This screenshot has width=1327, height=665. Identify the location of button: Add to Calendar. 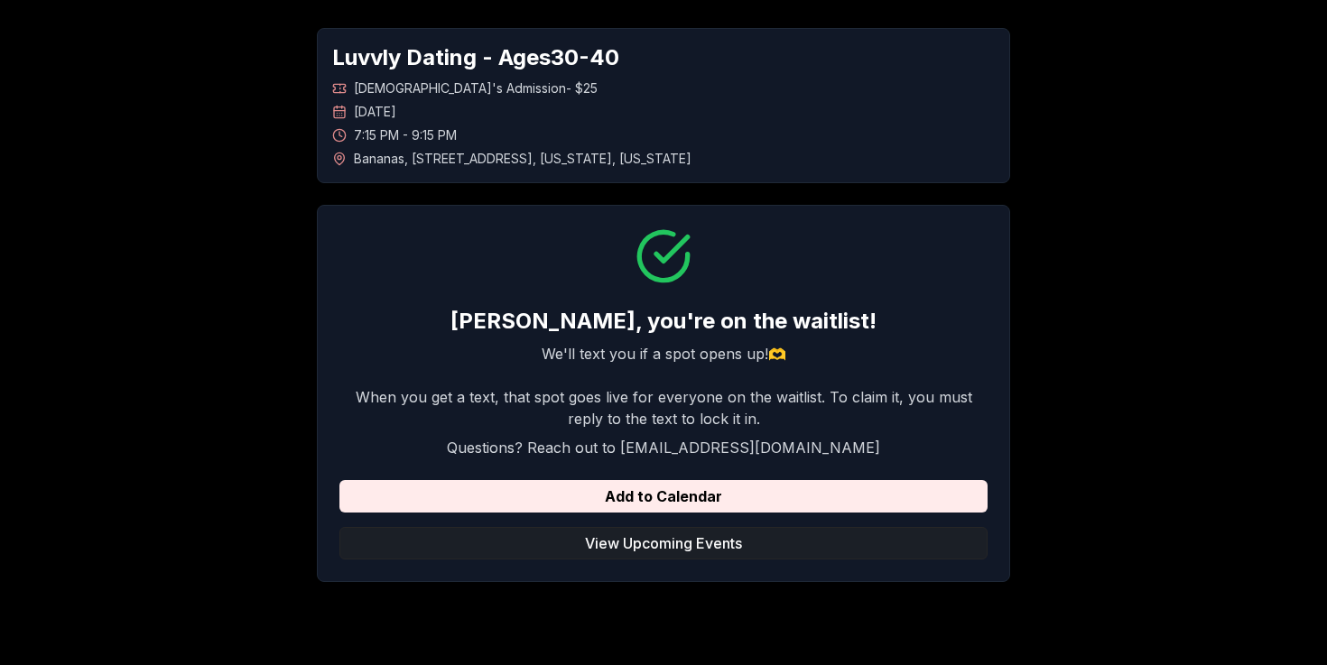
(663, 496).